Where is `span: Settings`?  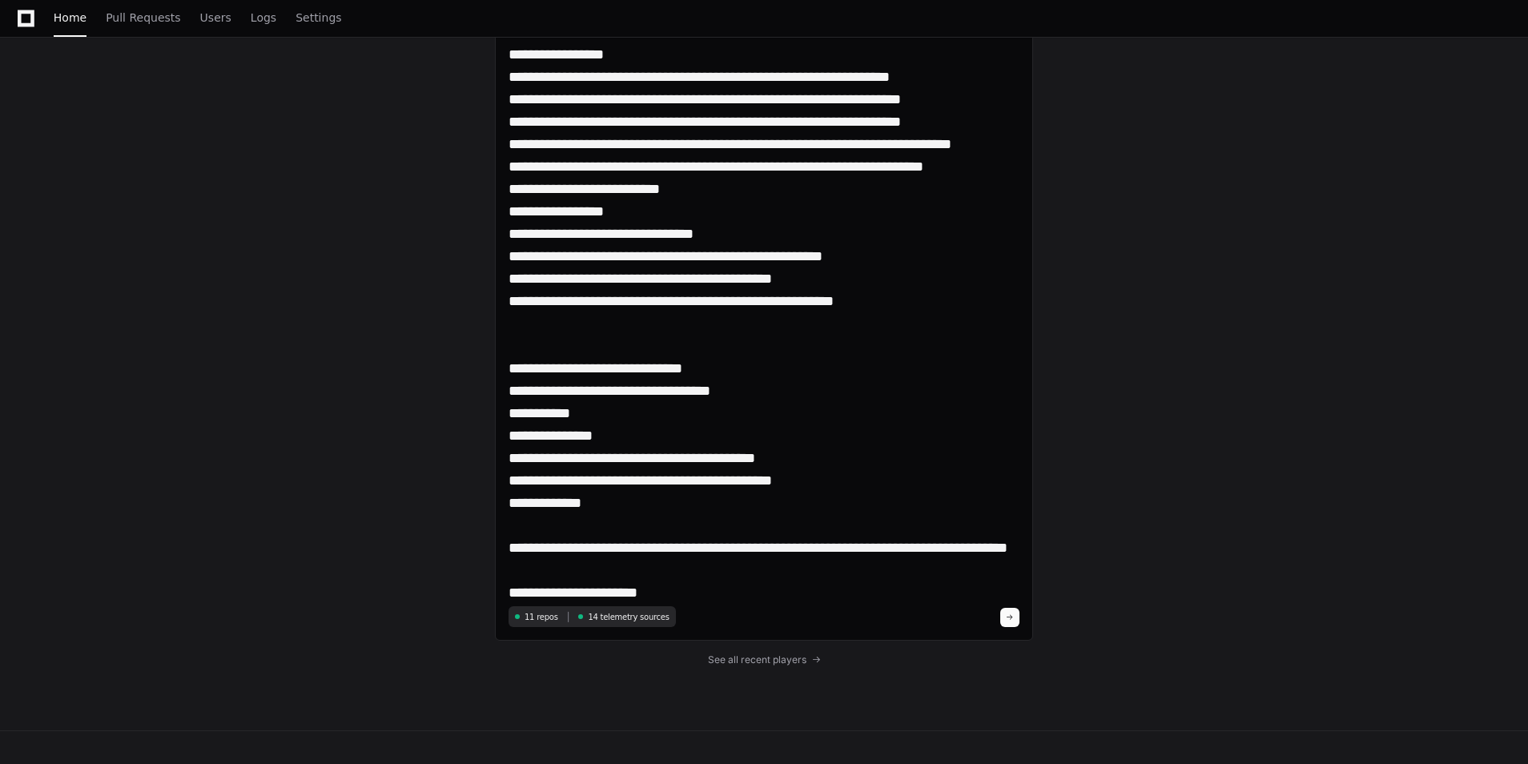
span: Settings is located at coordinates (318, 18).